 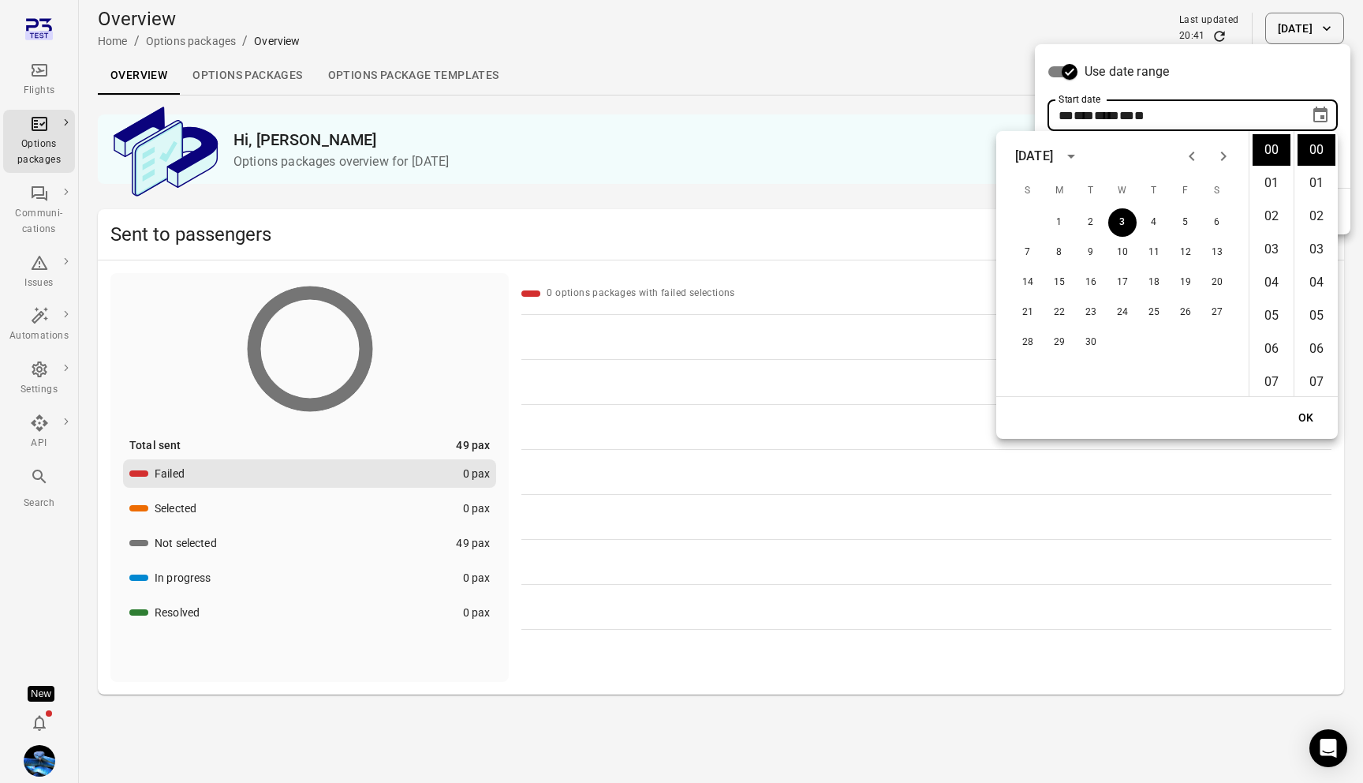 What do you see at coordinates (1091, 252) in the screenshot?
I see `button: 9` at bounding box center [1091, 252].